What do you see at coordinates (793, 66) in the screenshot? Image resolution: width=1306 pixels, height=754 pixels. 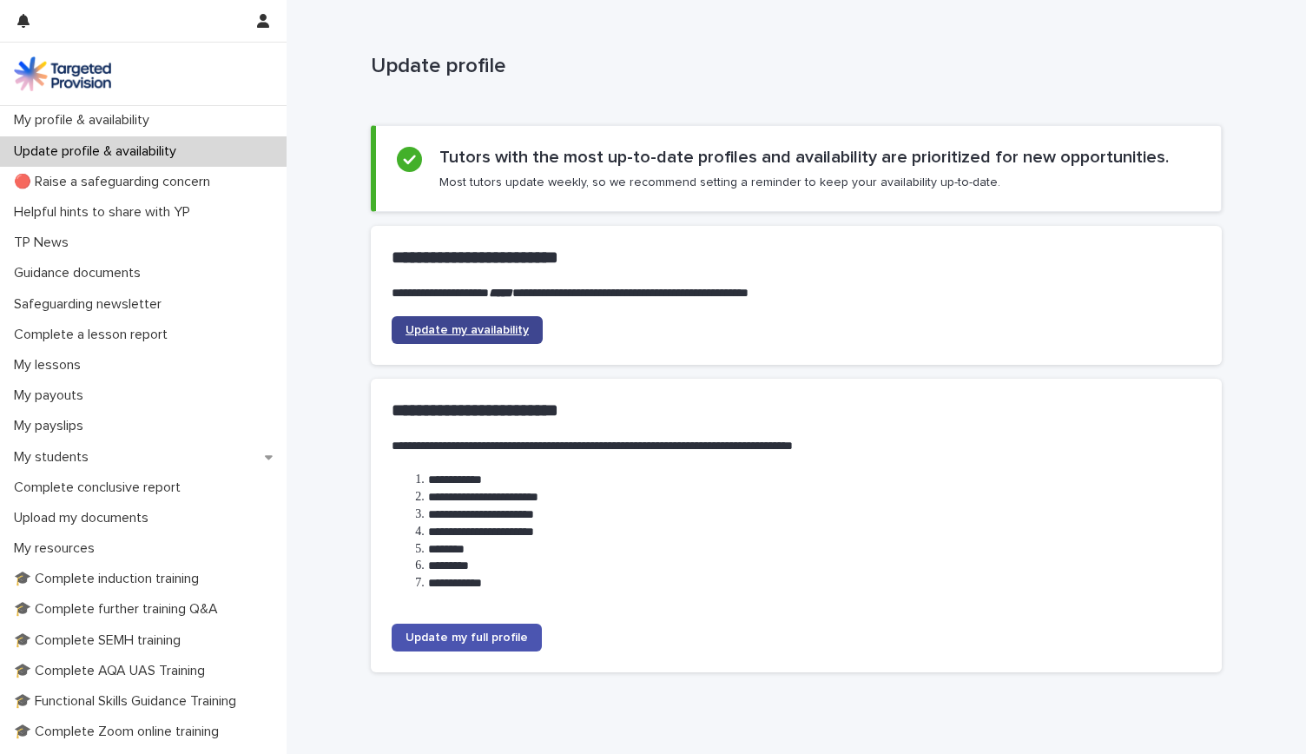 I see `p: Update profile` at bounding box center [793, 66].